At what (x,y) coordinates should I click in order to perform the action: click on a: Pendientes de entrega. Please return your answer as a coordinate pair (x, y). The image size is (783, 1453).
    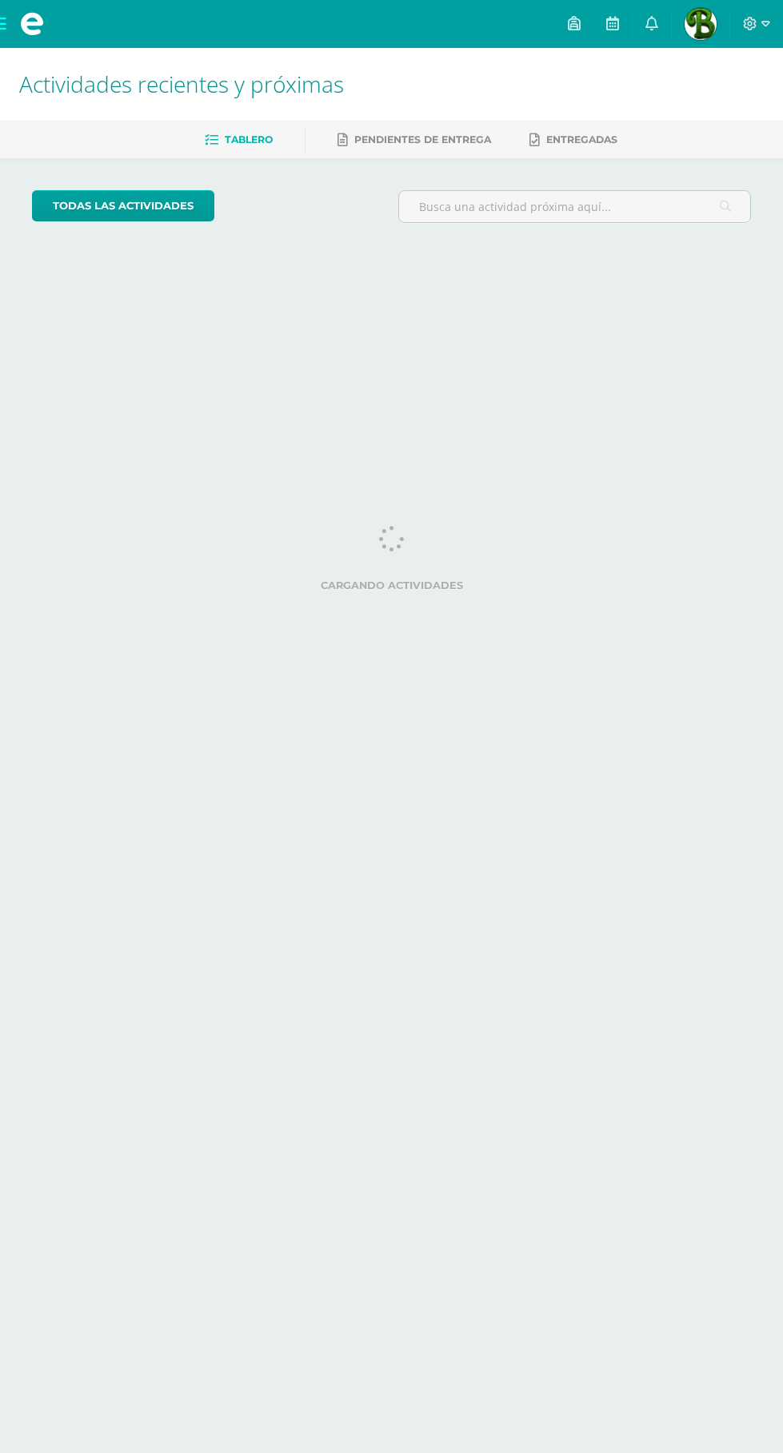
    Looking at the image, I should click on (414, 140).